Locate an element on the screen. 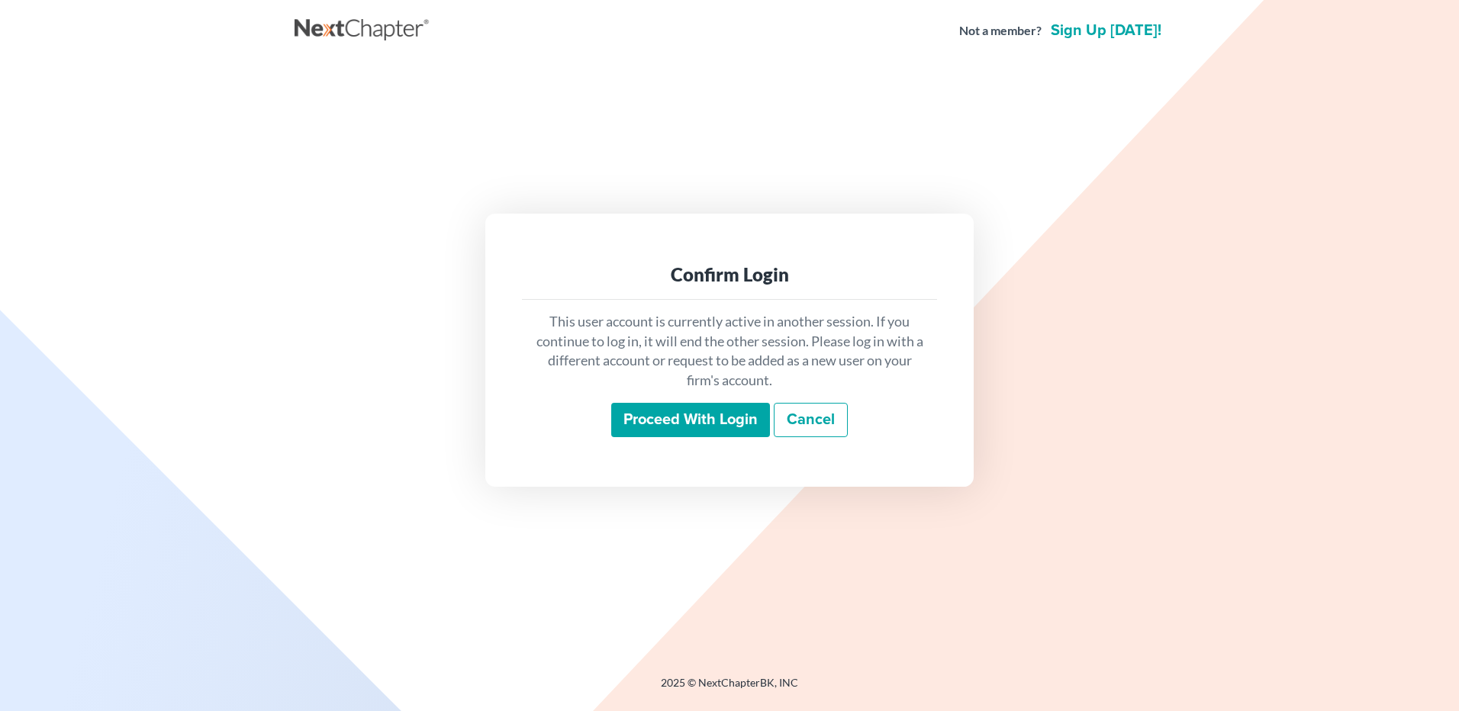  div: 2025 © NextChapterBK, INC is located at coordinates (730, 689).